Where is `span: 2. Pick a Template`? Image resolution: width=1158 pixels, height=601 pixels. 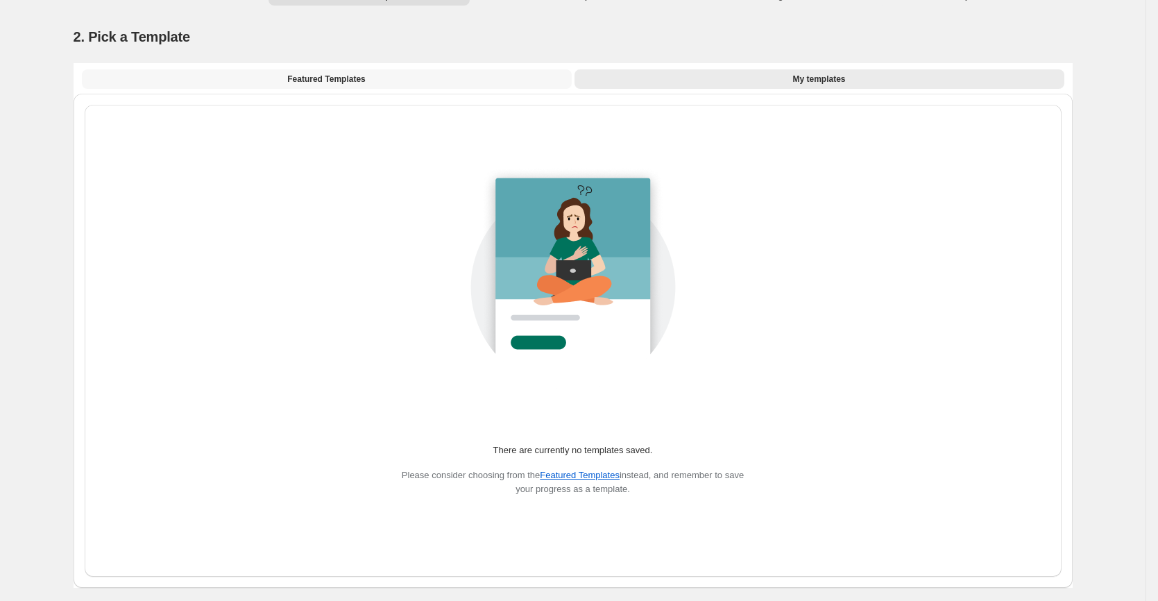 span: 2. Pick a Template is located at coordinates (132, 37).